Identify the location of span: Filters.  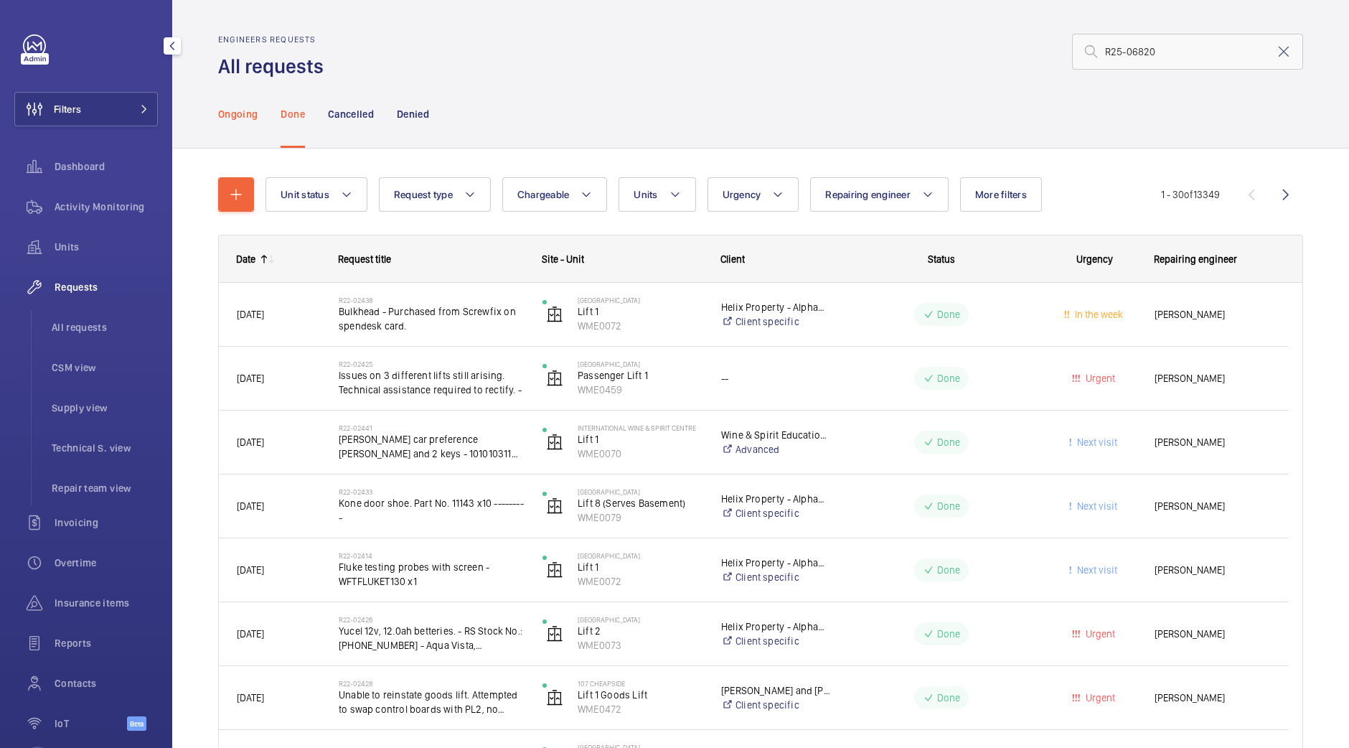
(67, 109).